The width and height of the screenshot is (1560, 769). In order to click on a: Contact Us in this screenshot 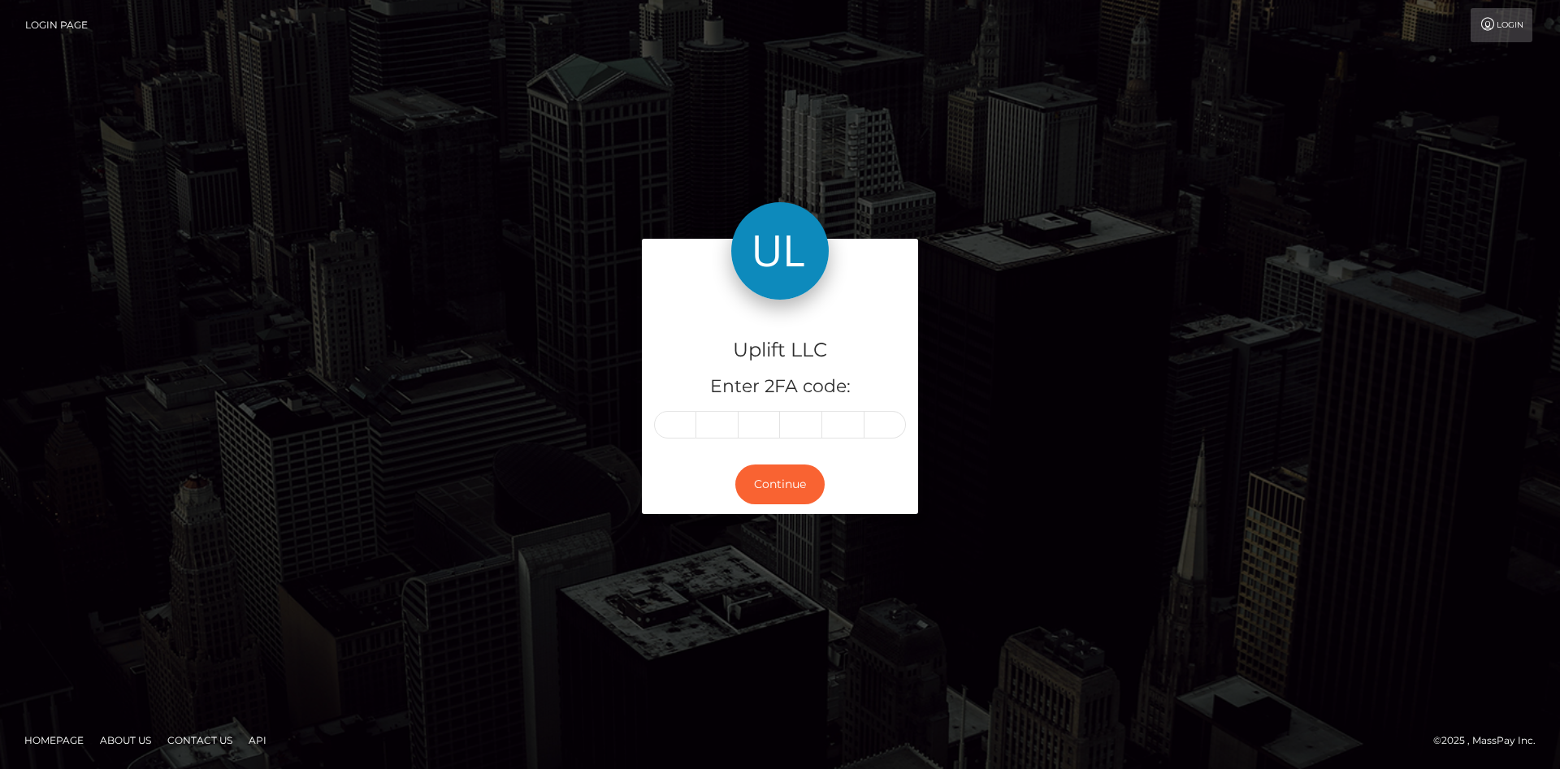, I will do `click(200, 740)`.